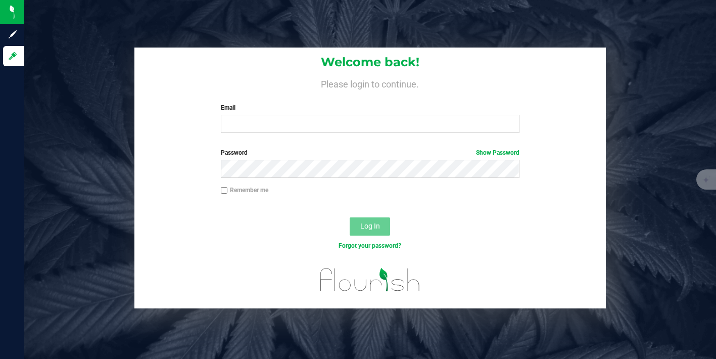 This screenshot has width=716, height=359. What do you see at coordinates (234, 153) in the screenshot?
I see `span: Password` at bounding box center [234, 153].